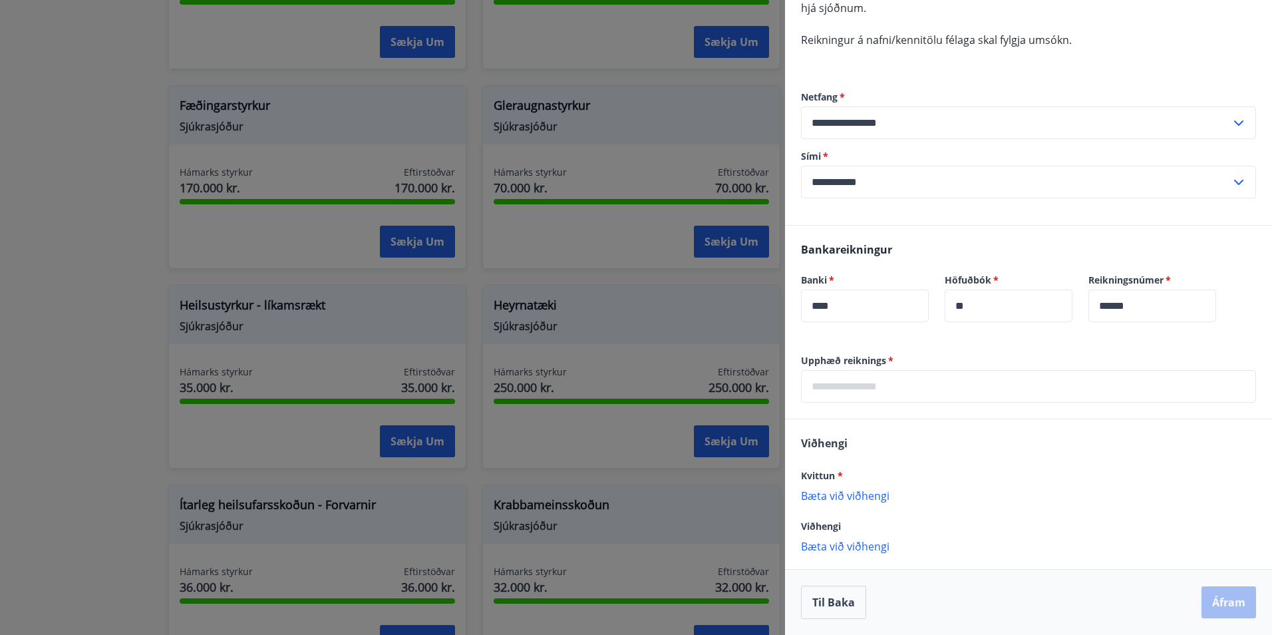  I want to click on label: Reikningsnúmer, so click(1152, 280).